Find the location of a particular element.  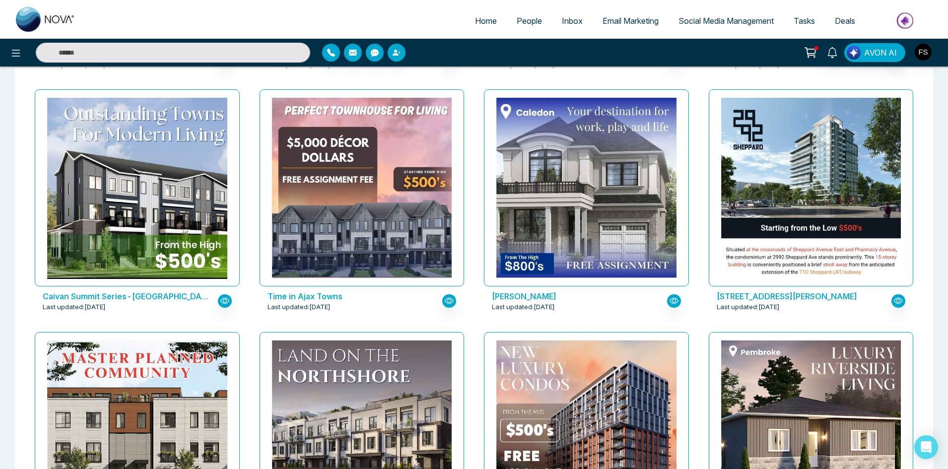

p: Time in Ajax Towns is located at coordinates (352, 296).